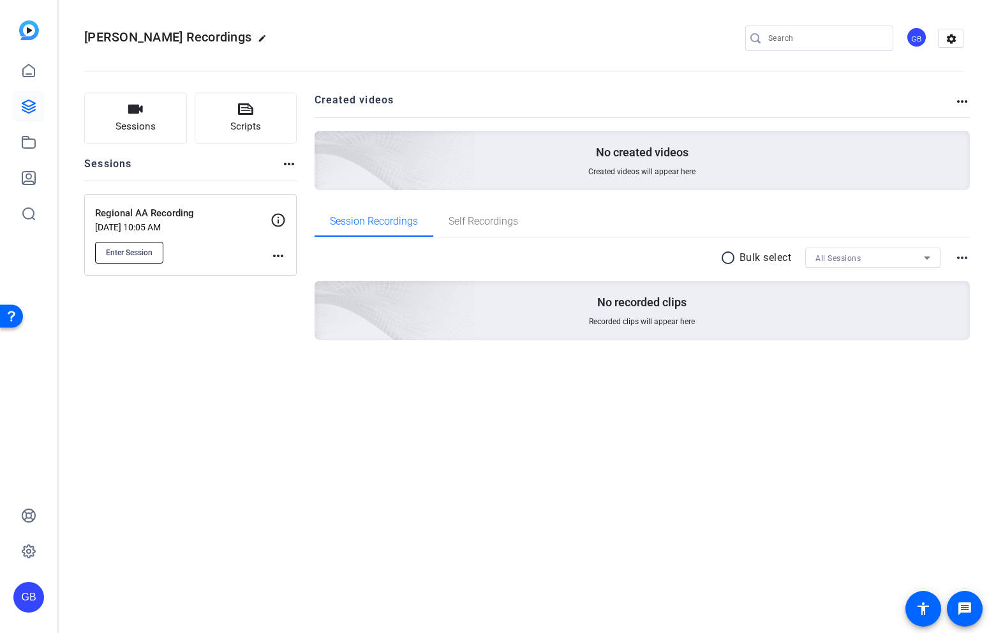 Image resolution: width=989 pixels, height=633 pixels. Describe the element at coordinates (324, 143) in the screenshot. I see `img: Creted videos background` at that location.